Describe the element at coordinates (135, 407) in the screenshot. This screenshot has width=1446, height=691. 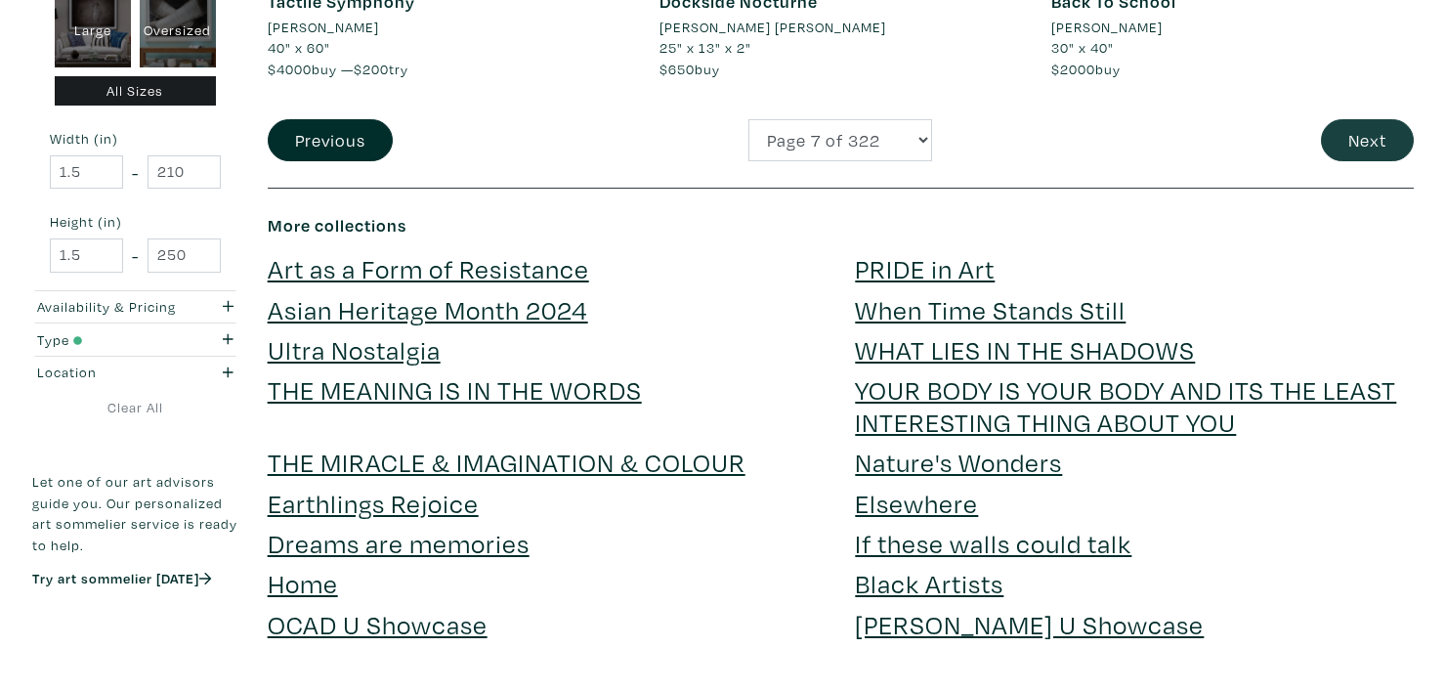
I see `a: Clear All` at that location.